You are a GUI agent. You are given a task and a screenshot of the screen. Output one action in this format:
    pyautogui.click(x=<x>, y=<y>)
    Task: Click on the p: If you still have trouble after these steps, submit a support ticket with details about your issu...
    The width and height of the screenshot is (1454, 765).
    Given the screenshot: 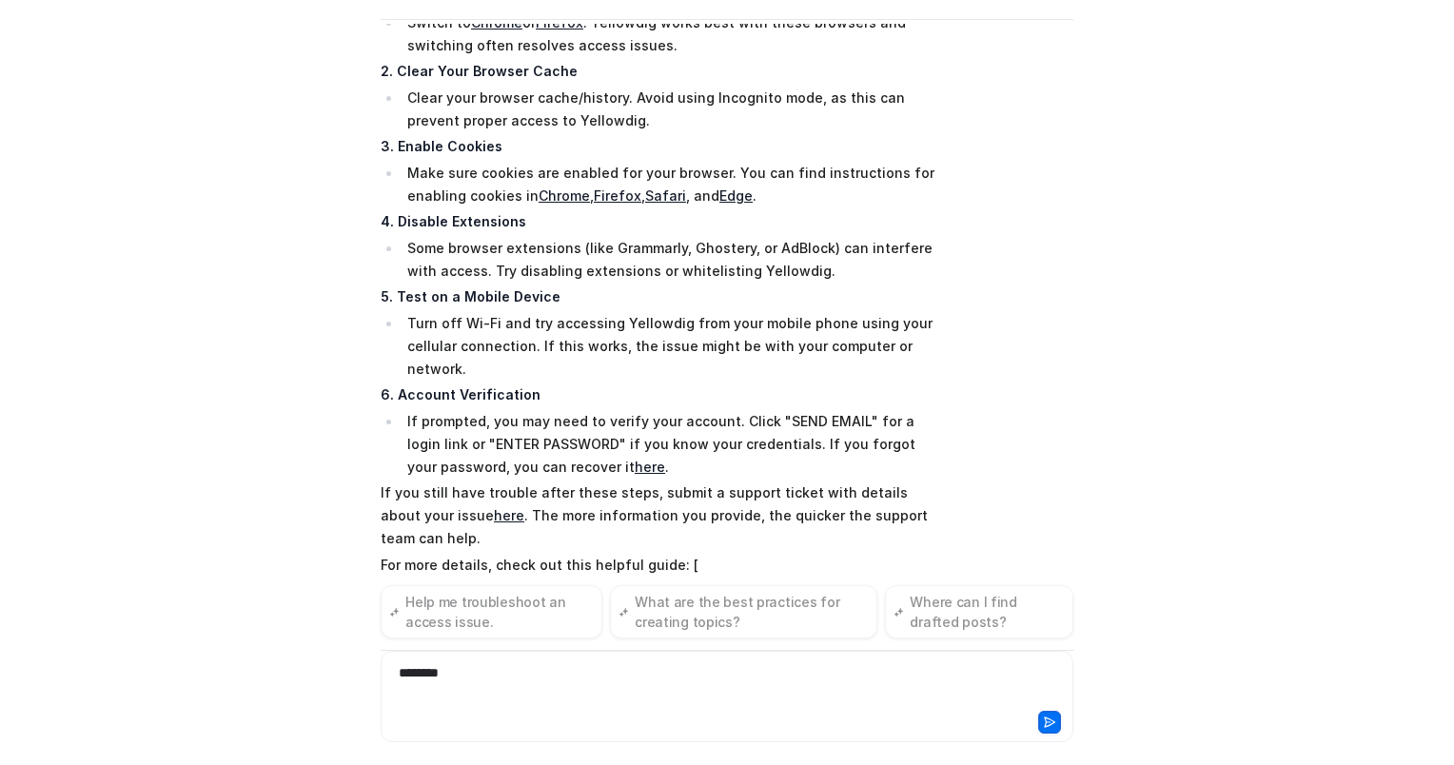 What is the action you would take?
    pyautogui.click(x=659, y=516)
    